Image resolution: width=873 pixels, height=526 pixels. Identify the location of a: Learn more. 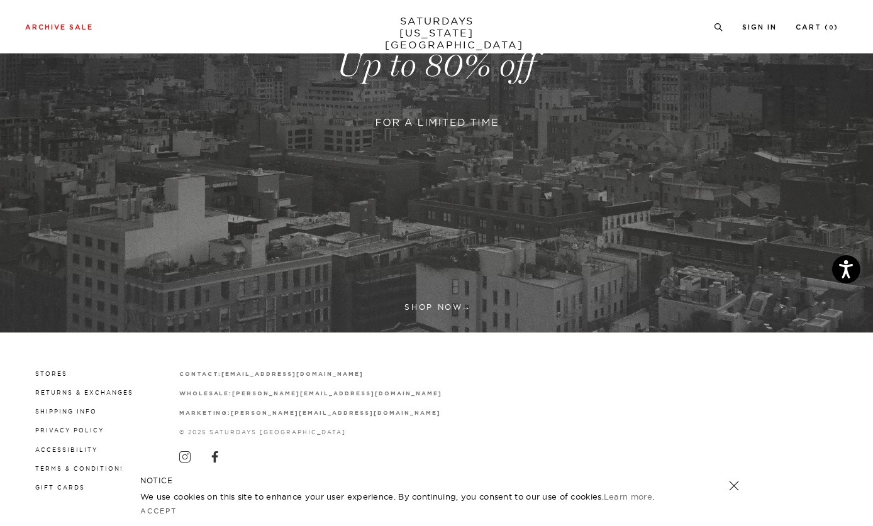
(628, 497).